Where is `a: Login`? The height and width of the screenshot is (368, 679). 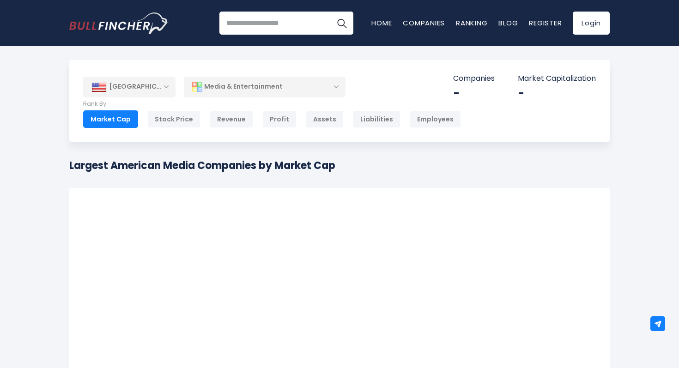 a: Login is located at coordinates (591, 23).